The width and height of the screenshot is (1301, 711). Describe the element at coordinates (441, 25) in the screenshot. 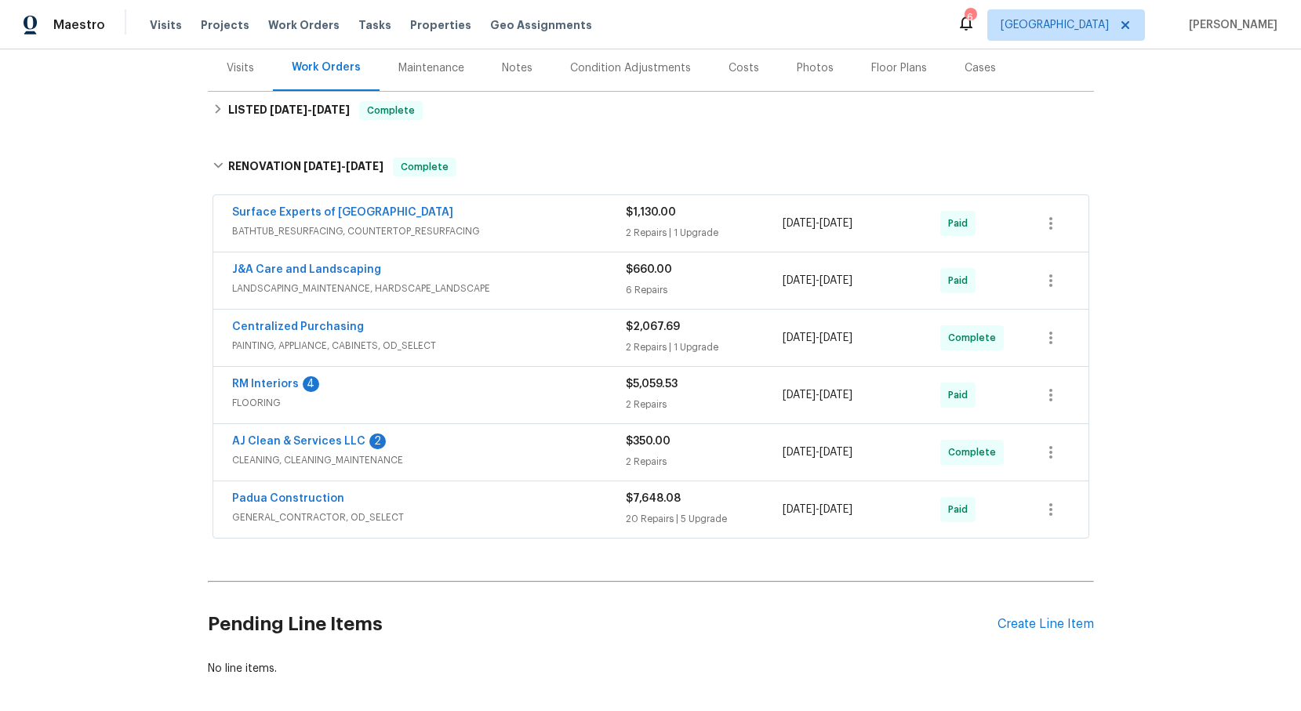

I see `span: Properties` at that location.